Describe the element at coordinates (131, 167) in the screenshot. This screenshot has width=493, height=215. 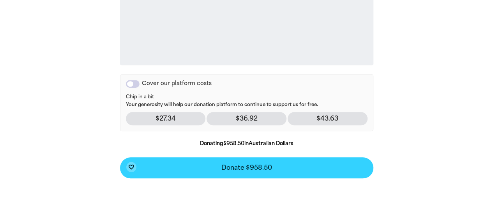
I see `i: favorite_border` at that location.